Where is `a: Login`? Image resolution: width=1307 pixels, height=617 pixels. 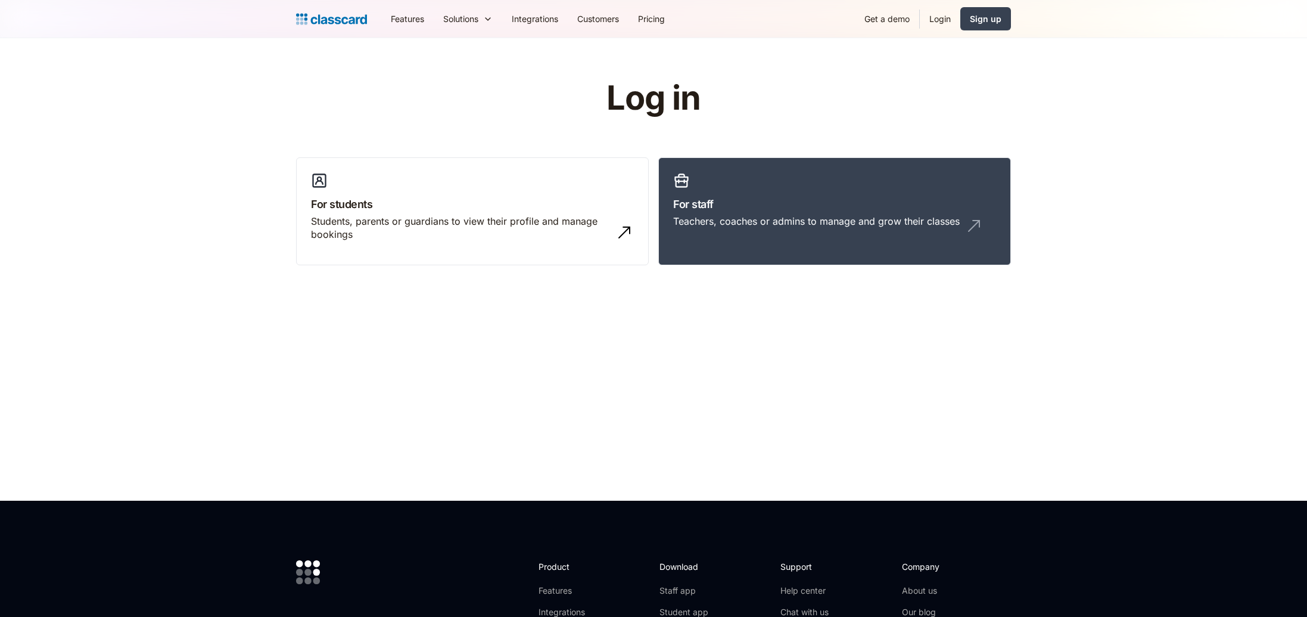 a: Login is located at coordinates (940, 18).